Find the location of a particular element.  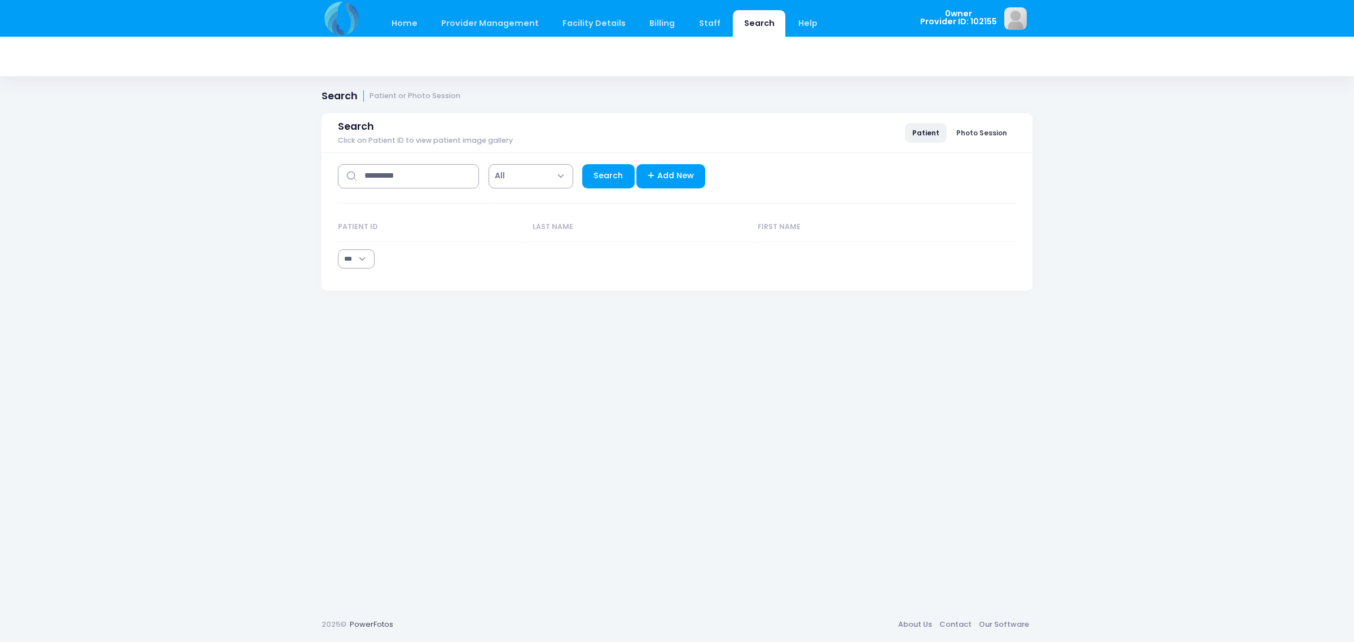

span: 2025© is located at coordinates (334, 624).